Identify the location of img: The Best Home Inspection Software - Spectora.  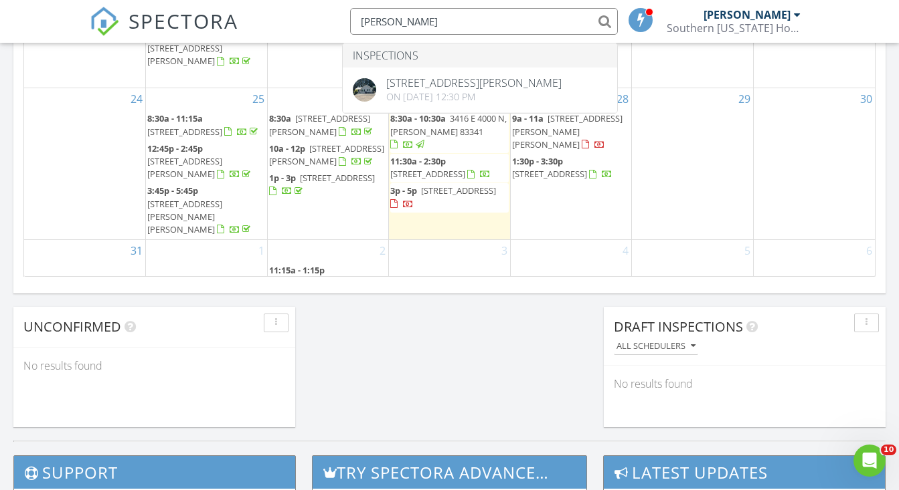
(104, 21).